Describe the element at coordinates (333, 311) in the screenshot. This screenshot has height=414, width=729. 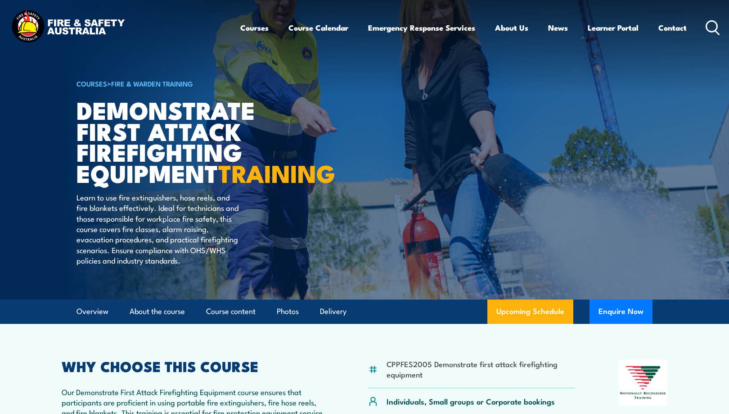
I see `a: Delivery` at that location.